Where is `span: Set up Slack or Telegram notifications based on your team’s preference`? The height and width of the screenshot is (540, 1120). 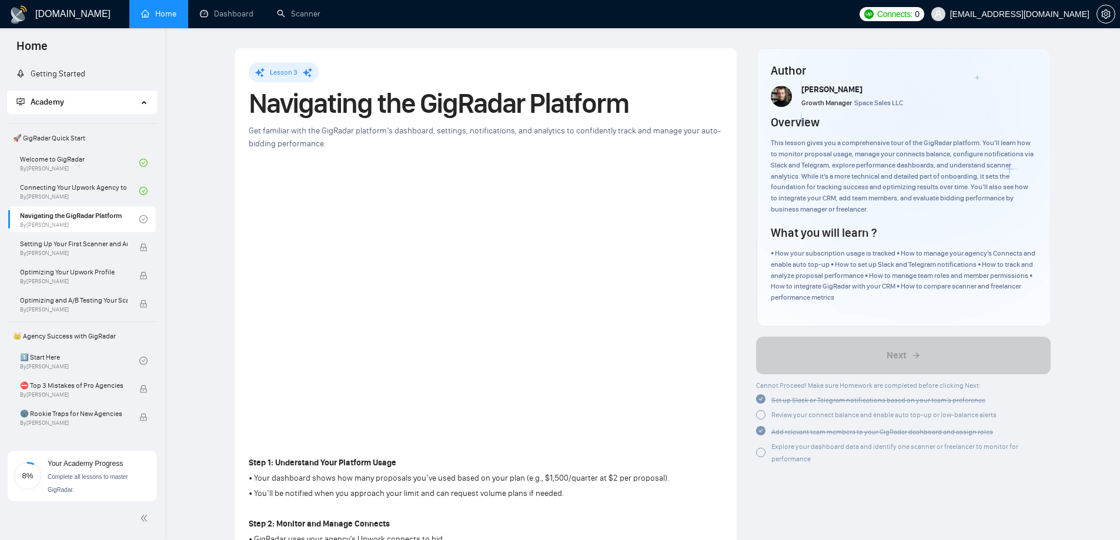 span: Set up Slack or Telegram notifications based on your team’s preference is located at coordinates (878, 400).